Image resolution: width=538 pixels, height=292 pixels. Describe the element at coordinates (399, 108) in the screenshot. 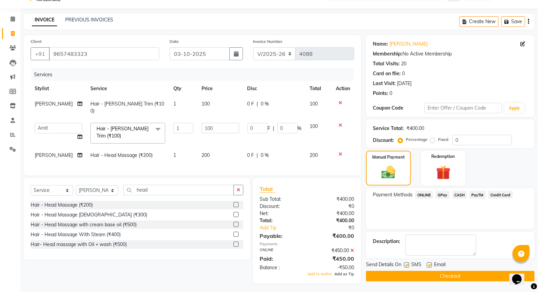

I see `div: Coupon Code` at that location.